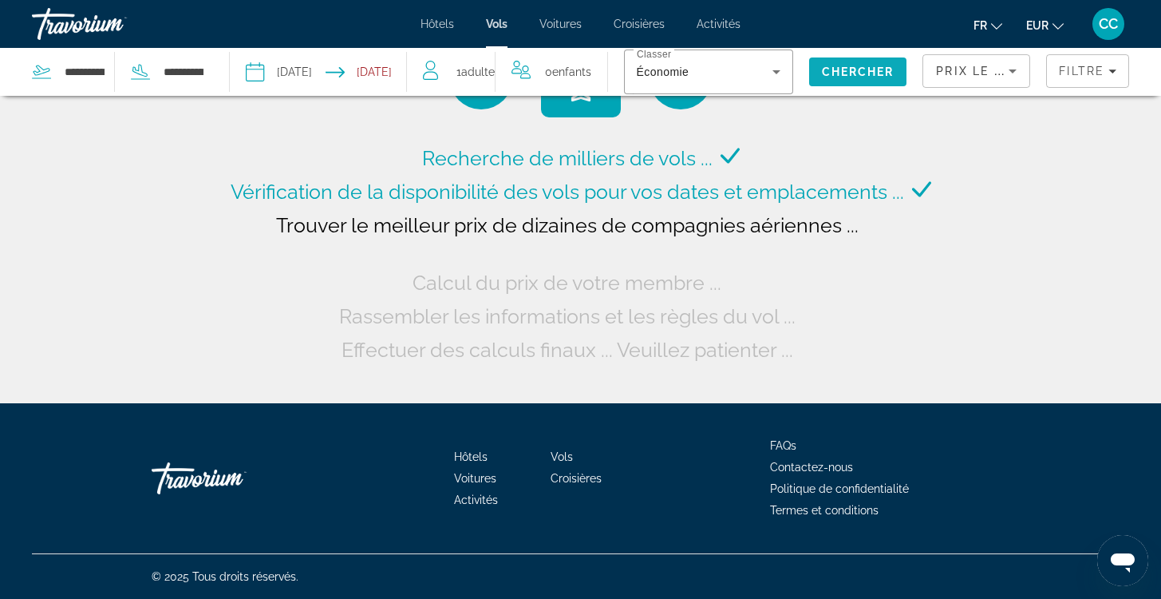 Image resolution: width=1161 pixels, height=599 pixels. What do you see at coordinates (783, 445) in the screenshot?
I see `a: FAQs` at bounding box center [783, 445].